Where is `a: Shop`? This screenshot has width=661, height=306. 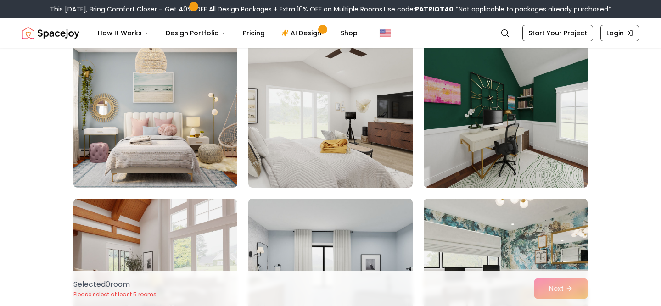 a: Shop is located at coordinates (349, 33).